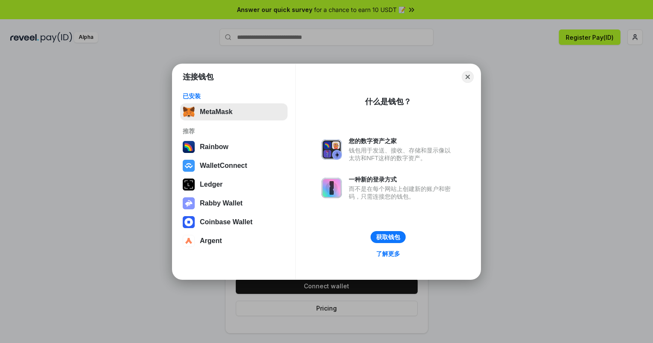 This screenshot has height=343, width=653. Describe the element at coordinates (226, 222) in the screenshot. I see `div: Coinbase Wallet` at that location.